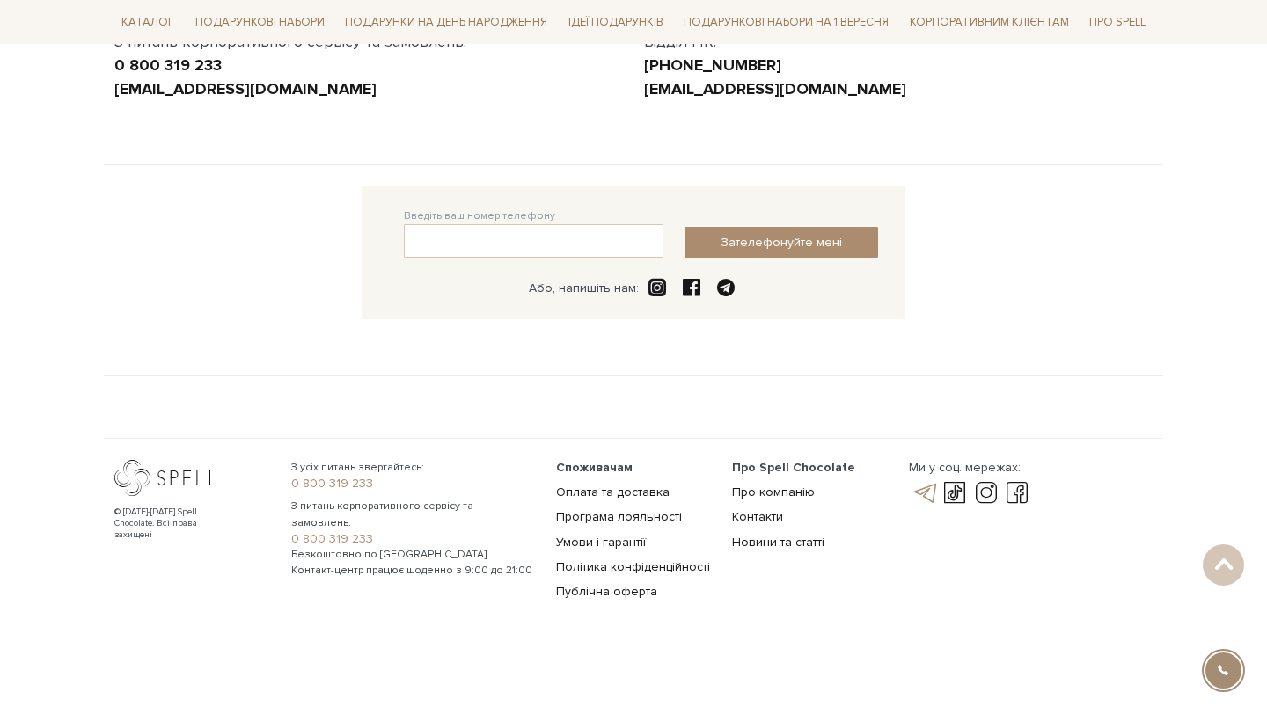  Describe the element at coordinates (260, 22) in the screenshot. I see `a: Подарункові набори` at that location.